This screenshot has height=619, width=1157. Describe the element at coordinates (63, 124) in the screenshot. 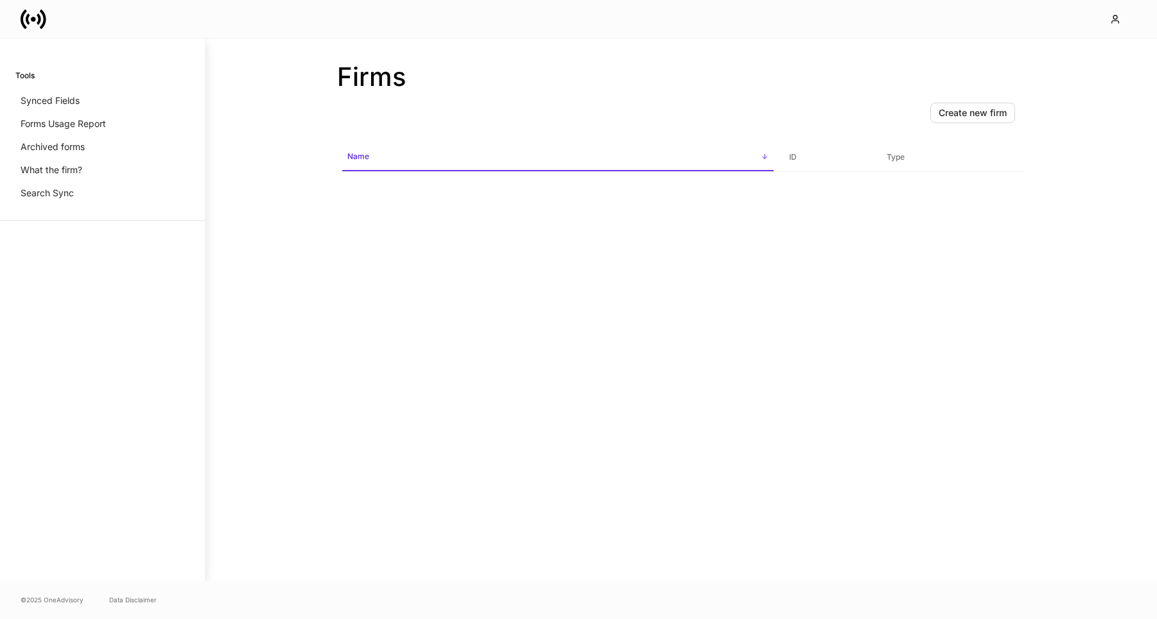

I see `p: Forms Usage Report` at that location.